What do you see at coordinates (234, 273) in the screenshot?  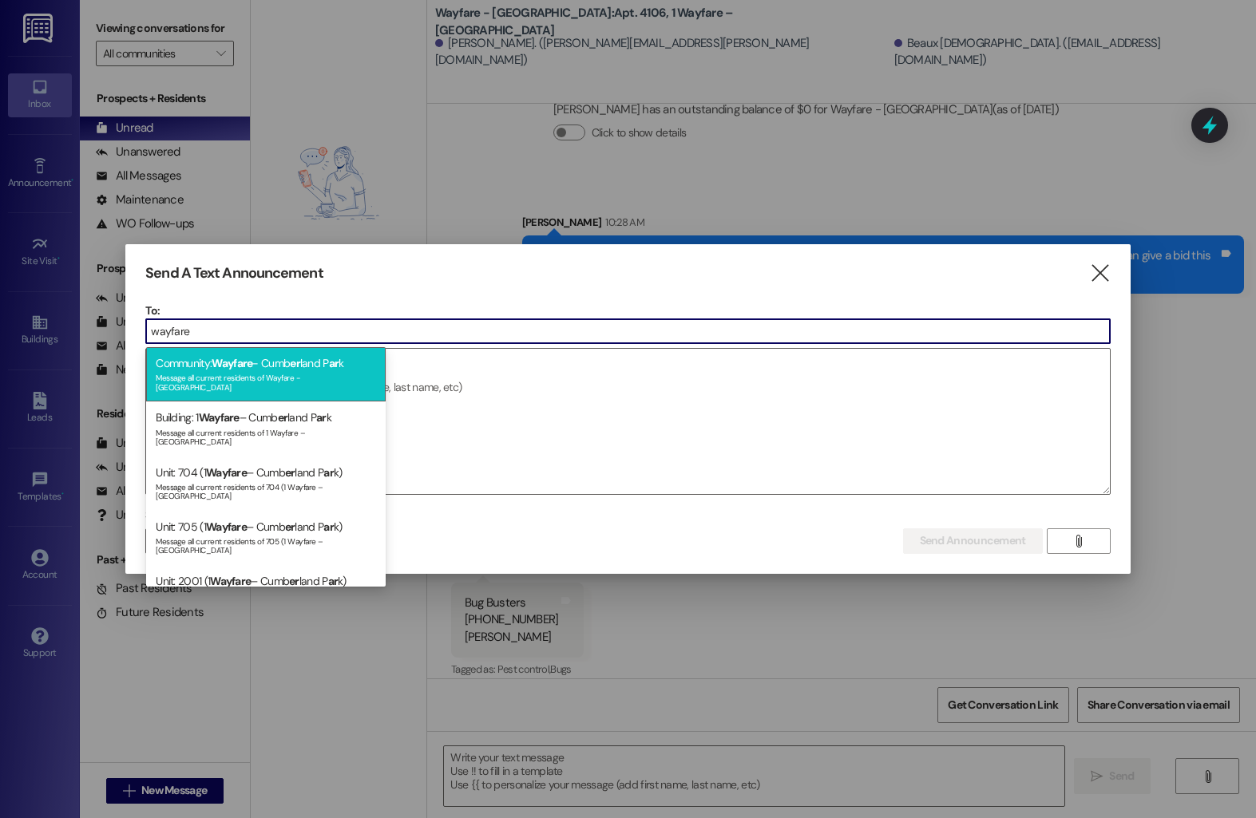 I see `h3: Send A Text Announcement` at bounding box center [234, 273].